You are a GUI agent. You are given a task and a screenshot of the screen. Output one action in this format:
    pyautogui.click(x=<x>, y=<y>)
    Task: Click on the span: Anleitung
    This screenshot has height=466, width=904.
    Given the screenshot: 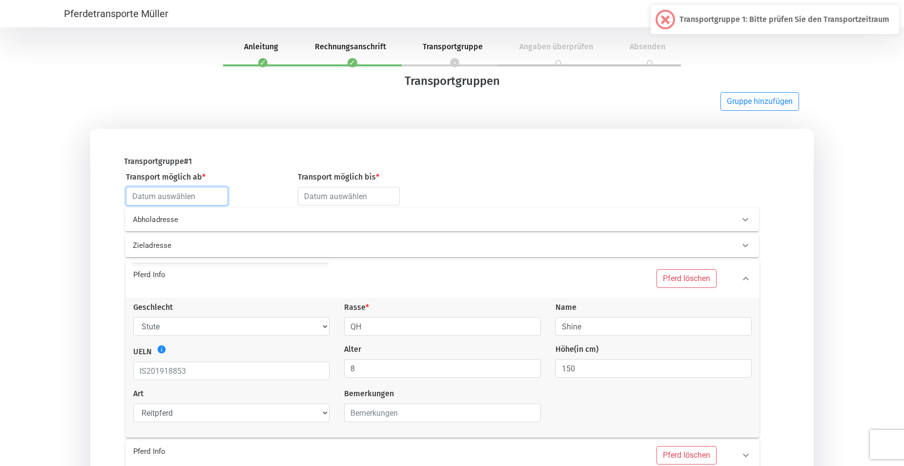 What is the action you would take?
    pyautogui.click(x=261, y=46)
    